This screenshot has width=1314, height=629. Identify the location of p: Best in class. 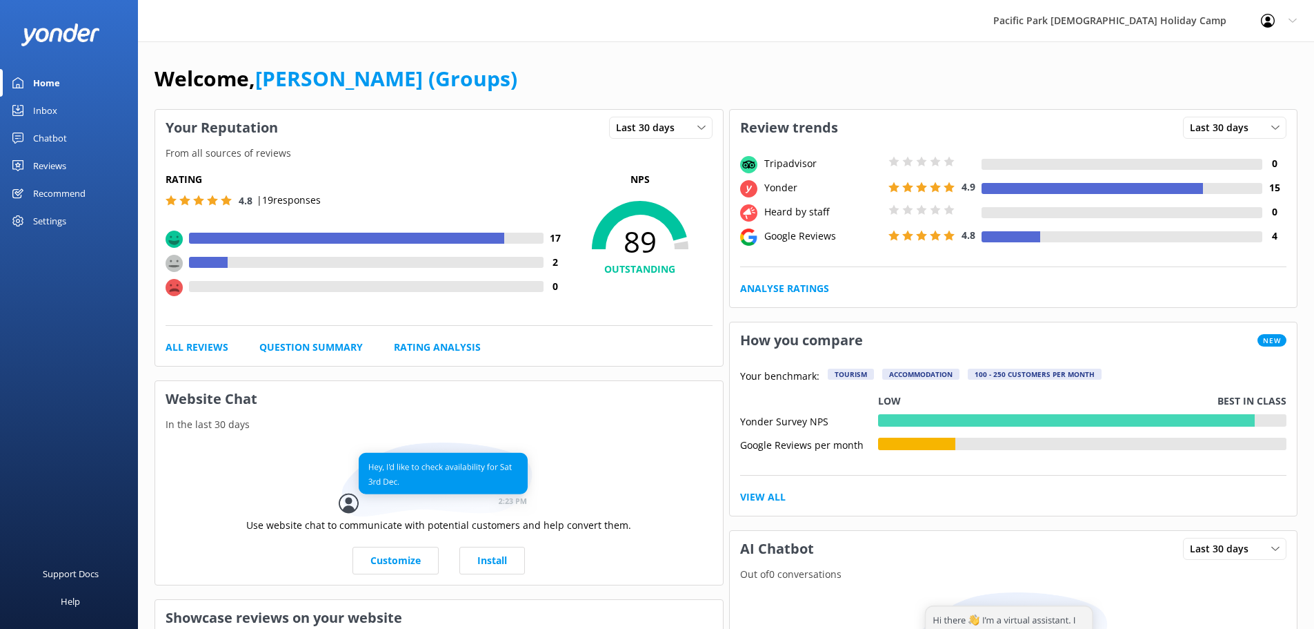
(1252, 401).